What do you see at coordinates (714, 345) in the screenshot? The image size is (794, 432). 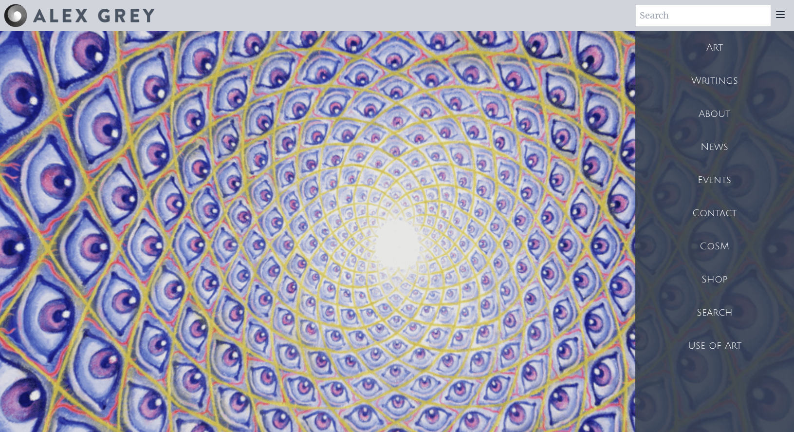 I see `a: Use of Art` at bounding box center [714, 345].